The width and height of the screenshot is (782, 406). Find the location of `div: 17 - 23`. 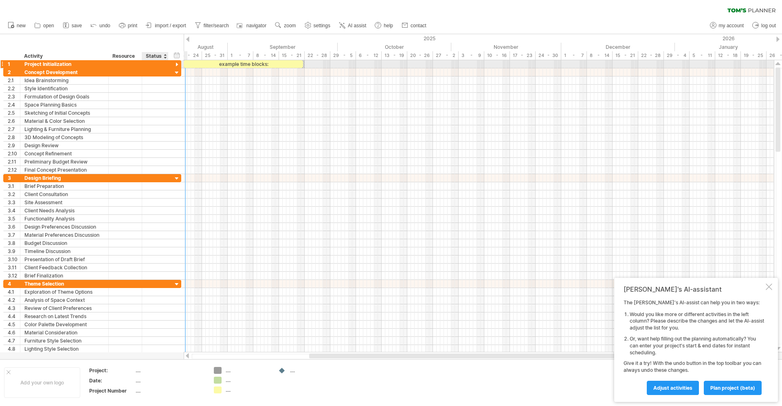

div: 17 - 23 is located at coordinates (522, 55).